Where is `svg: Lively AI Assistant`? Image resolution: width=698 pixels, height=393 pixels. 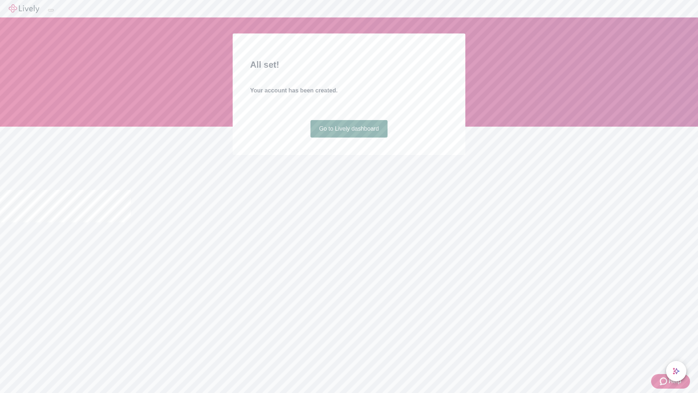 svg: Lively AI Assistant is located at coordinates (676, 371).